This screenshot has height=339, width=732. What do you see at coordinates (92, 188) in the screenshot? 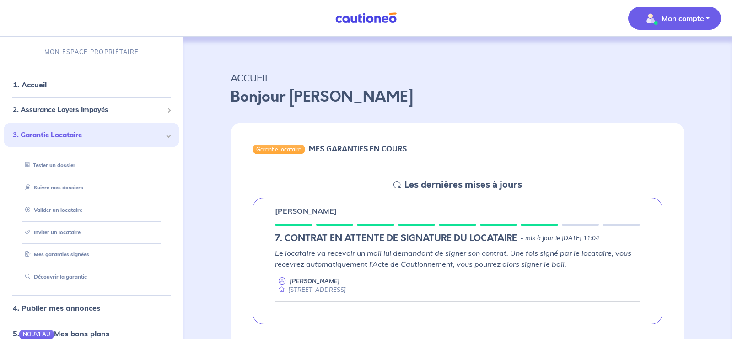
I see `div: Suivre mes dossiers` at bounding box center [92, 188].